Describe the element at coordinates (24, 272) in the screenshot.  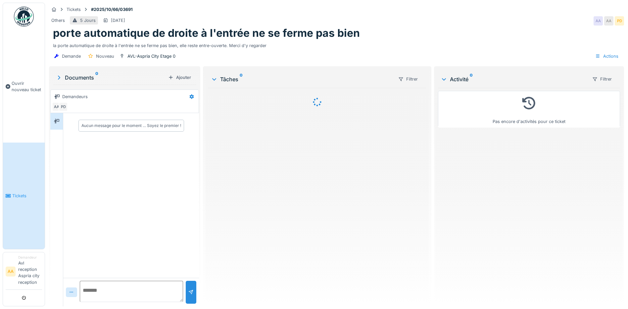
I see `a: AA DemandeurAvl reception Aspria city reception` at that location.